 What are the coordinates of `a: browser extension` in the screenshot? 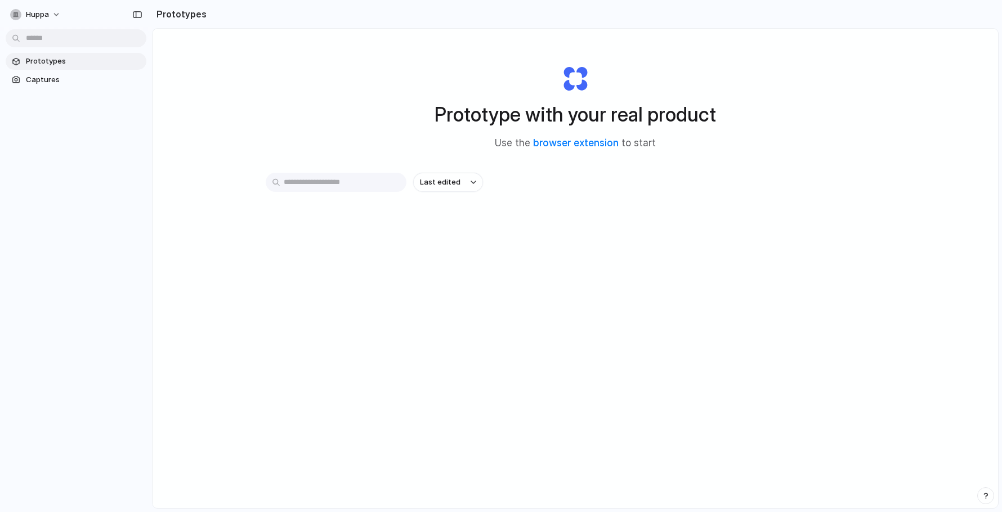 It's located at (576, 143).